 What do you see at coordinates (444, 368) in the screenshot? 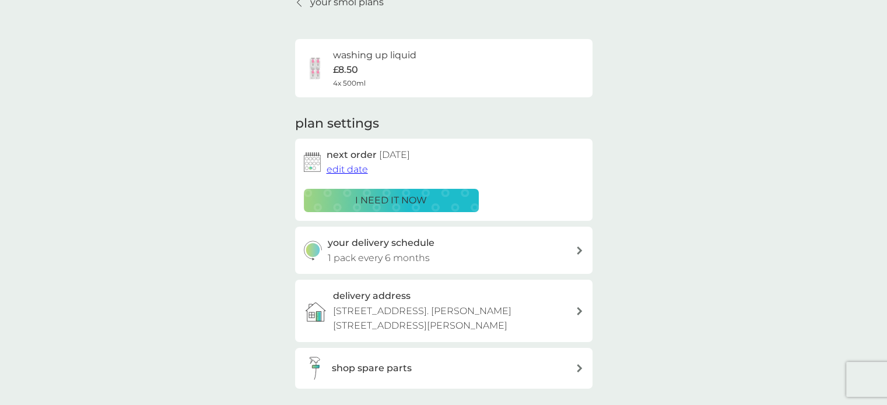
I see `button: shop spare parts` at bounding box center [444, 368].